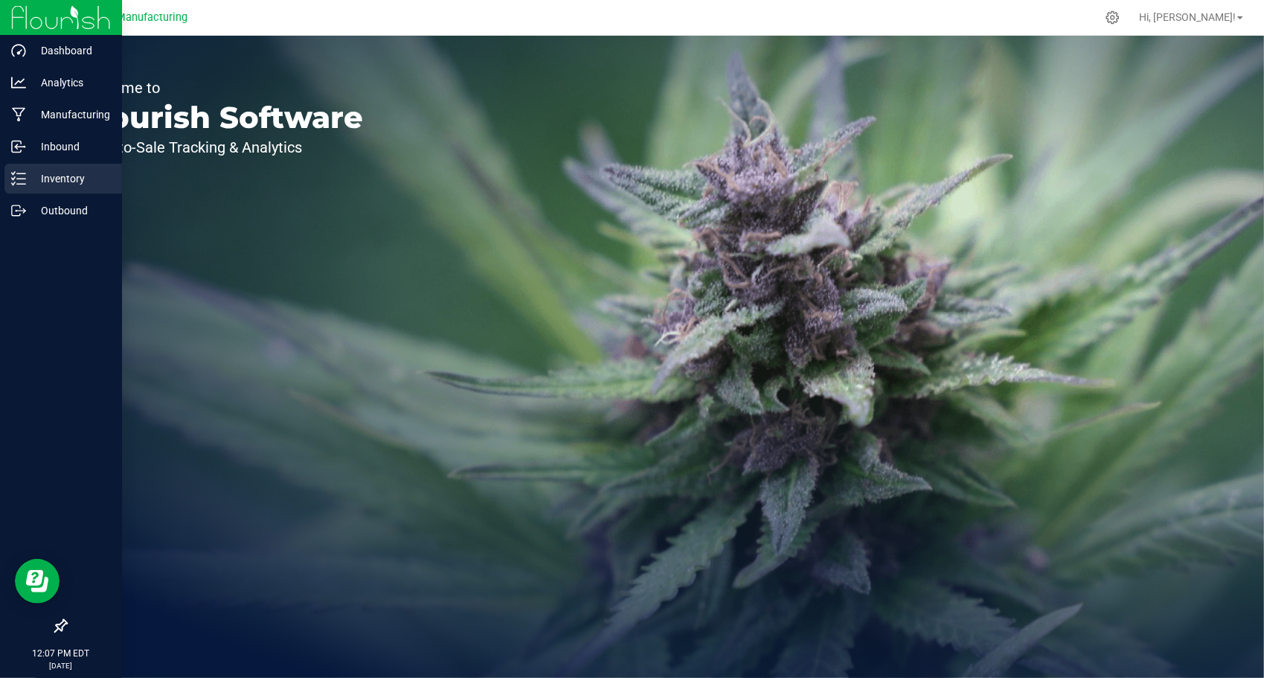 This screenshot has height=678, width=1264. Describe the element at coordinates (19, 211) in the screenshot. I see `inline-svg: Outbound` at that location.